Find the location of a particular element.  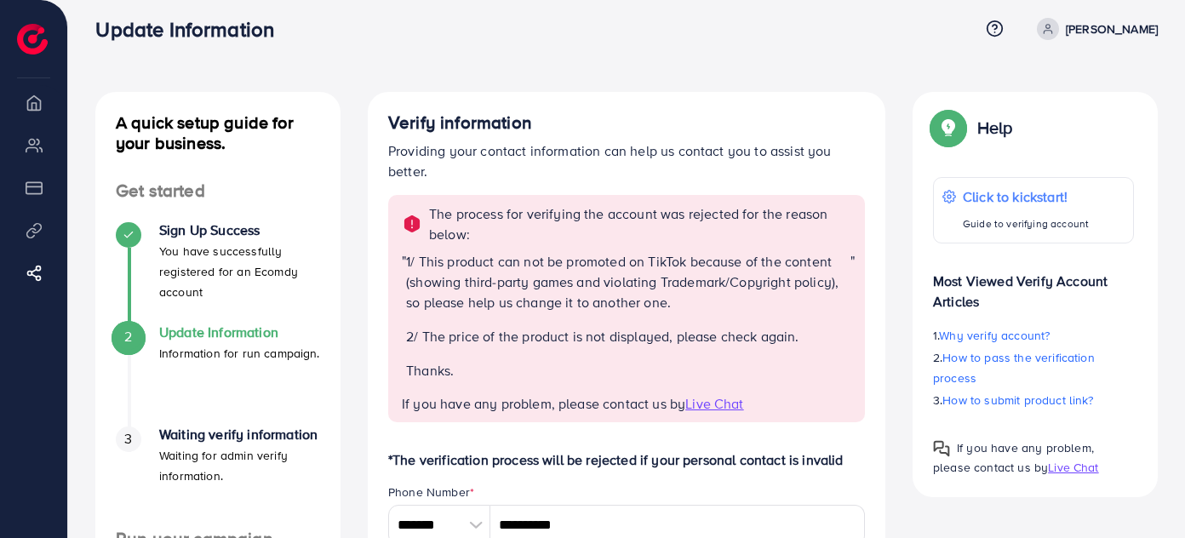

span: 3 is located at coordinates (128, 438).